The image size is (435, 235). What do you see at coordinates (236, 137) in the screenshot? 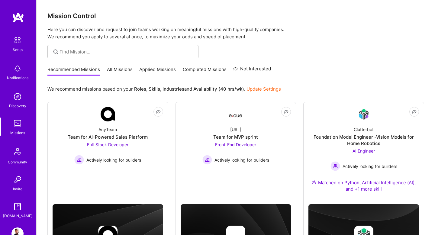
I see `div: Team for MVP sprint` at bounding box center [236, 137].